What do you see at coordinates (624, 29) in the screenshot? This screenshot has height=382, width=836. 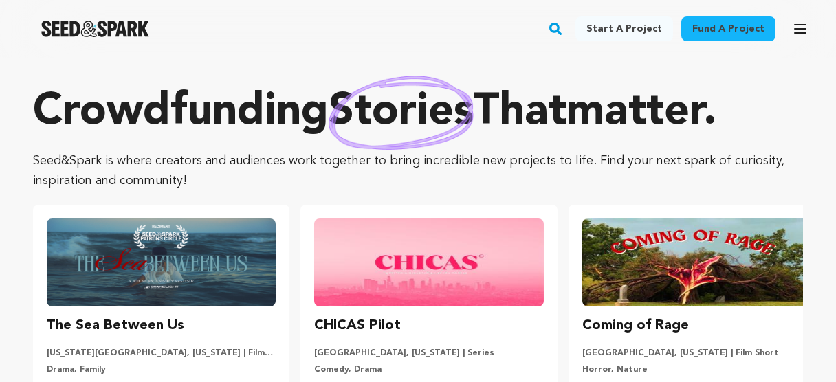 I see `a: Start a project` at bounding box center [624, 29].